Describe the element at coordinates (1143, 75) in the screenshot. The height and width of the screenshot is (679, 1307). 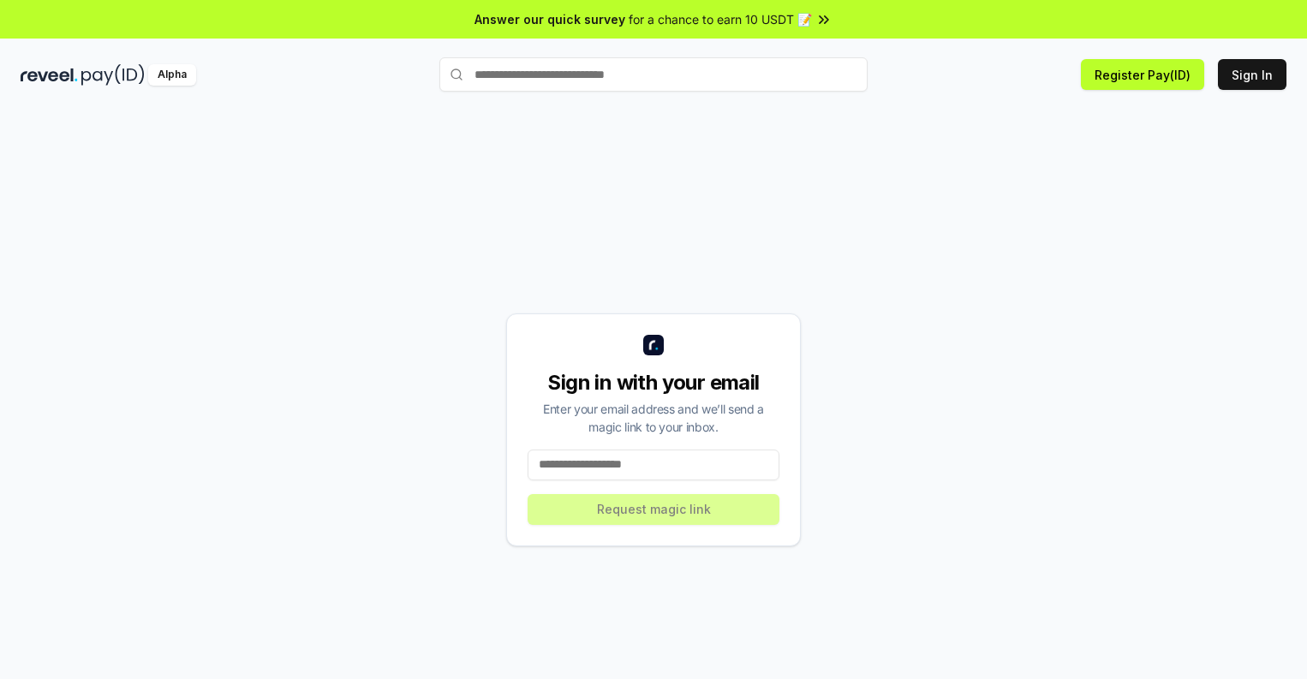
I see `button: Register Pay(ID)` at that location.